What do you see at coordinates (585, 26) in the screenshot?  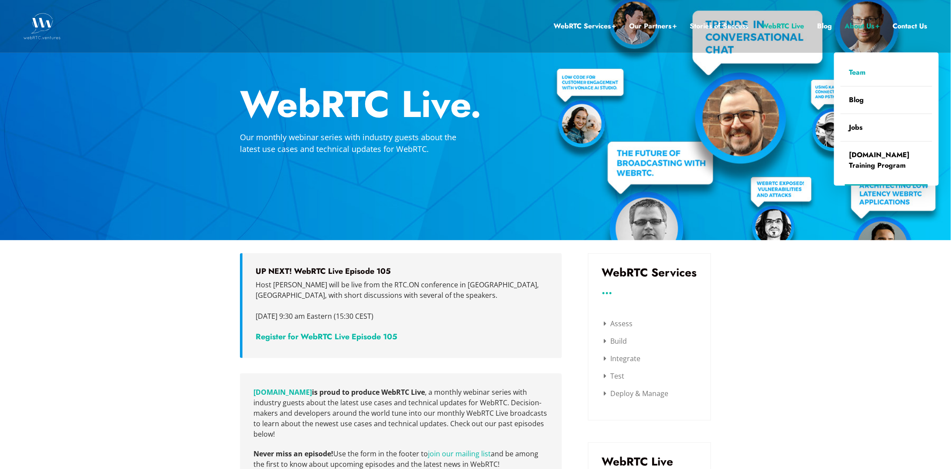 I see `a: WebRTC Services` at bounding box center [585, 26].